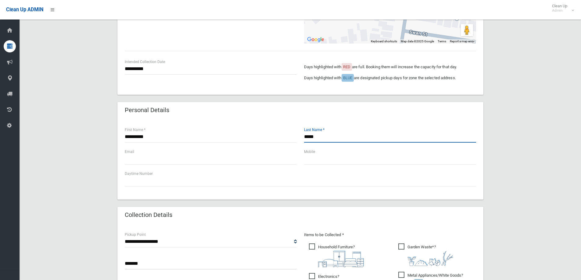 The image size is (581, 280). I want to click on p: Items to be Collected *, so click(390, 235).